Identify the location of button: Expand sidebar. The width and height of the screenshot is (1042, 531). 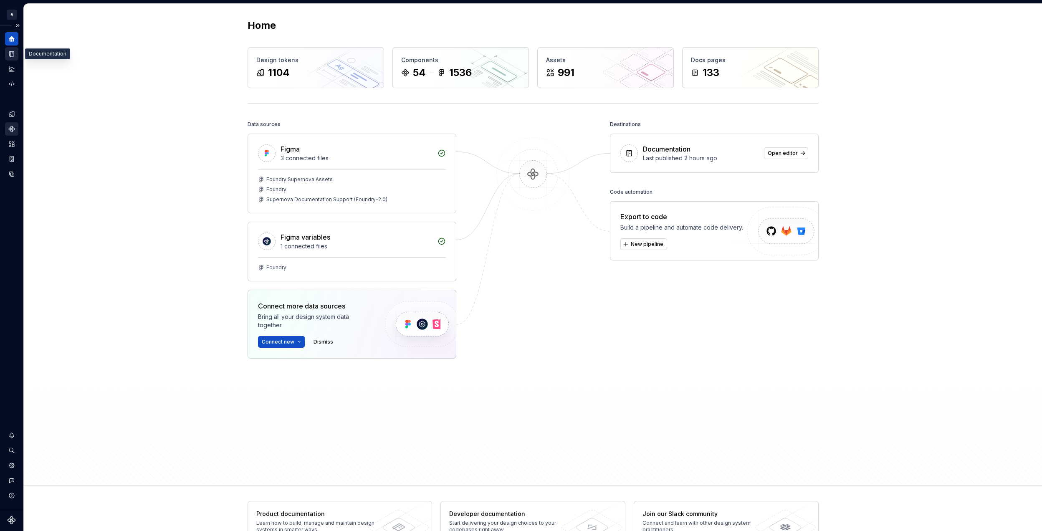
(18, 25).